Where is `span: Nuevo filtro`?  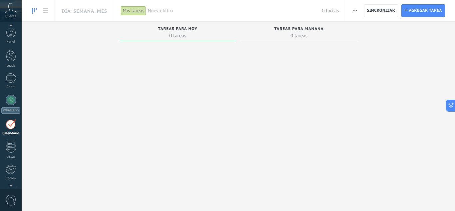 span: Nuevo filtro is located at coordinates (235, 11).